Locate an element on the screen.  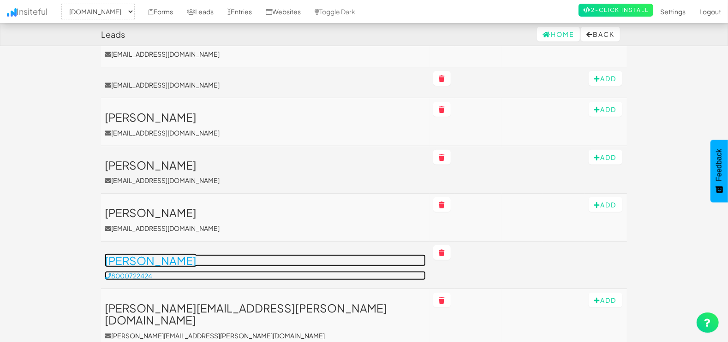
h4: Leads is located at coordinates (113, 35).